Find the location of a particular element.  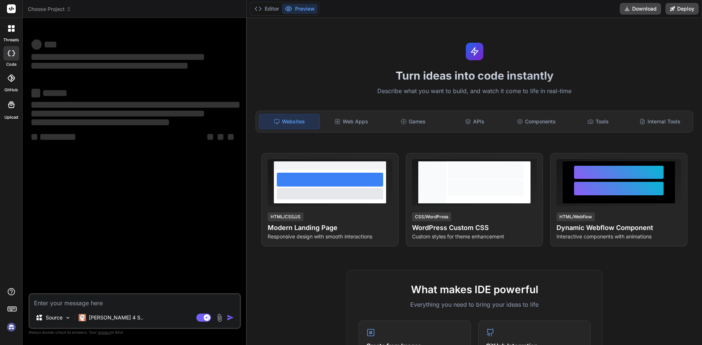

p: Describe what you want to build, and watch it come to life in real-time is located at coordinates (474, 91).